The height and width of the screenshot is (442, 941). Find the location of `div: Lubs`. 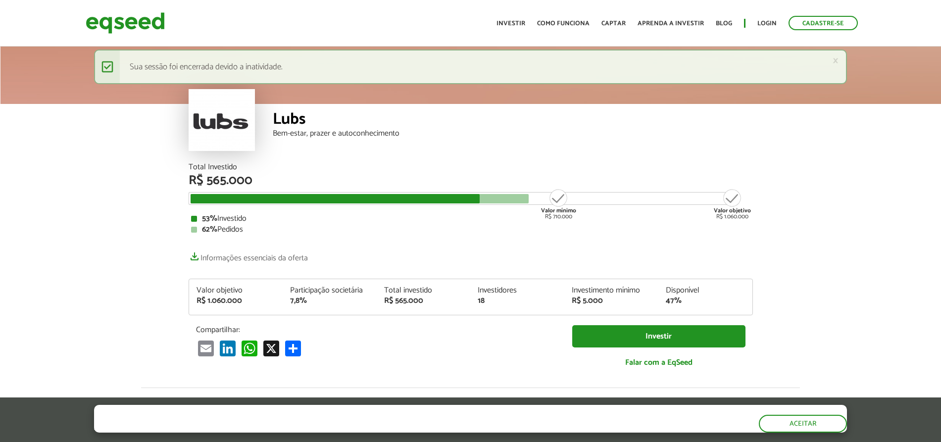

div: Lubs is located at coordinates (513, 120).